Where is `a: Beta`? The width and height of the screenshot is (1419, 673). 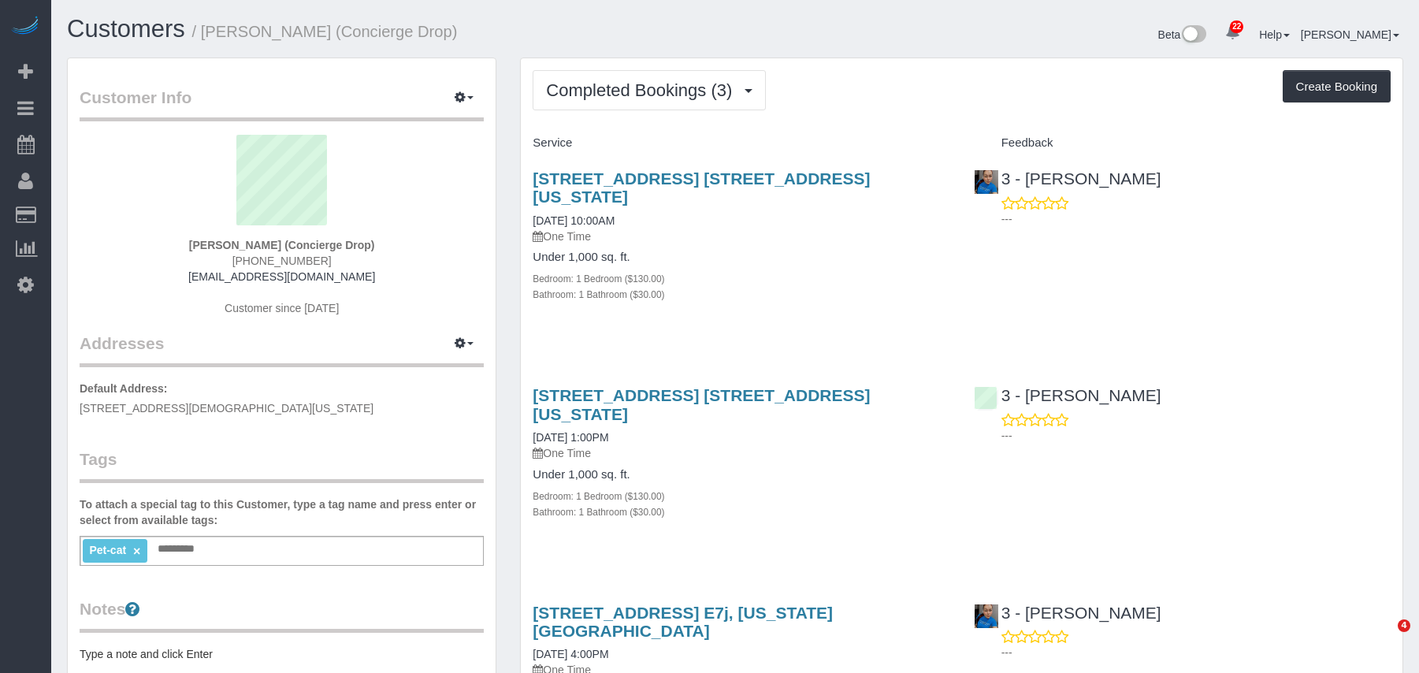
a: Beta is located at coordinates (1182, 35).